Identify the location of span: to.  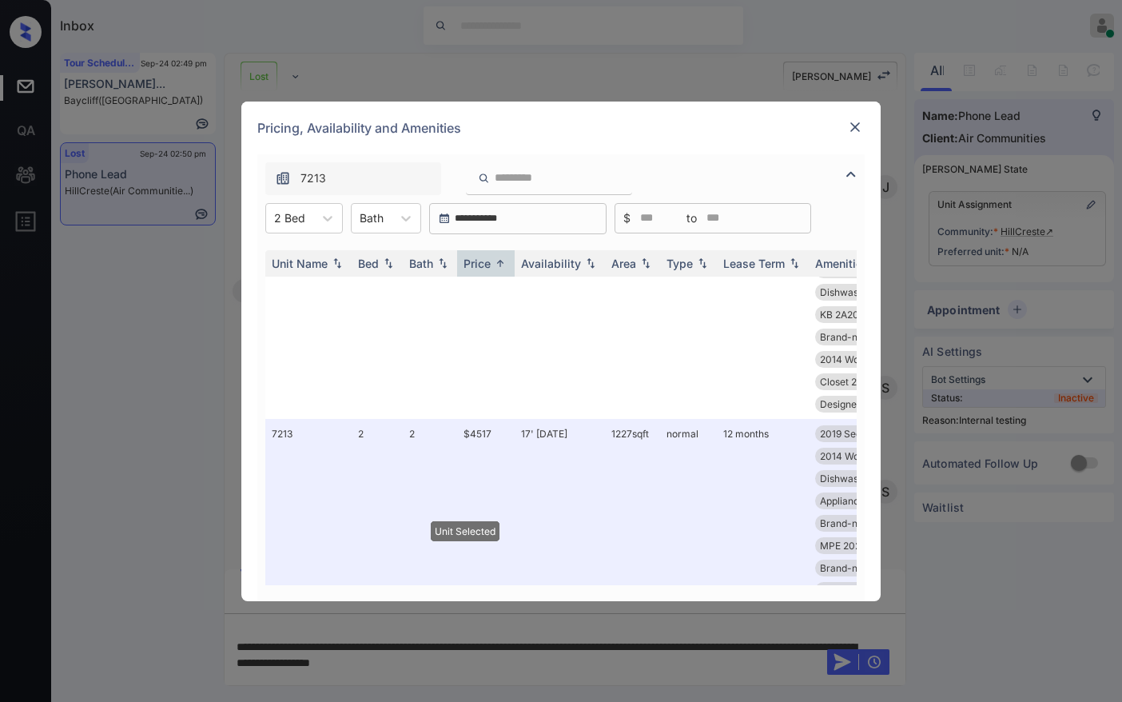
(691, 218).